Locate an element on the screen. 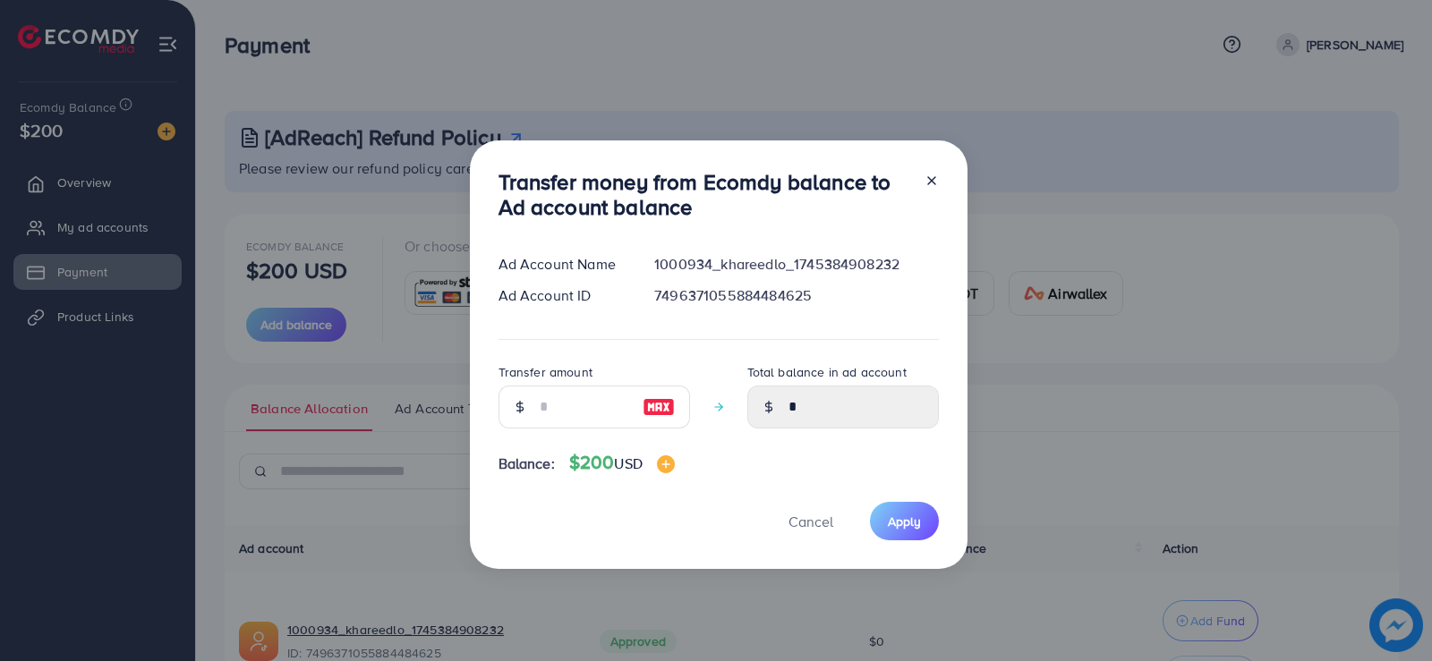 This screenshot has width=1432, height=661. button: Cancel is located at coordinates (811, 521).